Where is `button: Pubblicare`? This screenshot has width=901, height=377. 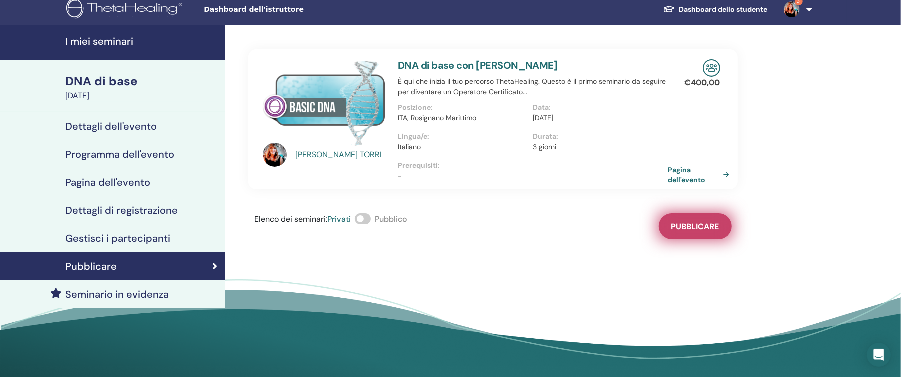 button: Pubblicare is located at coordinates (696, 227).